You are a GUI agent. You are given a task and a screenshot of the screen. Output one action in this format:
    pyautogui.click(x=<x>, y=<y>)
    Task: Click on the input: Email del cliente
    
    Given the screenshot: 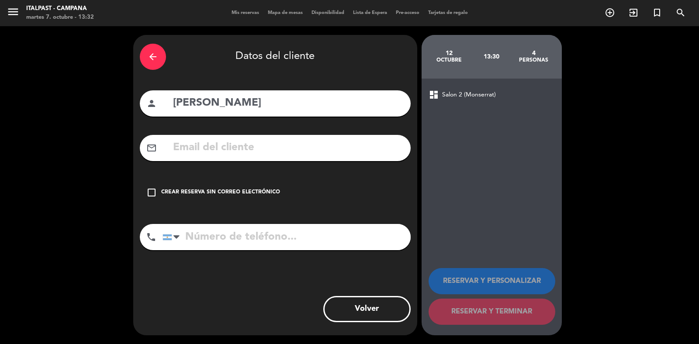 What is the action you would take?
    pyautogui.click(x=288, y=148)
    